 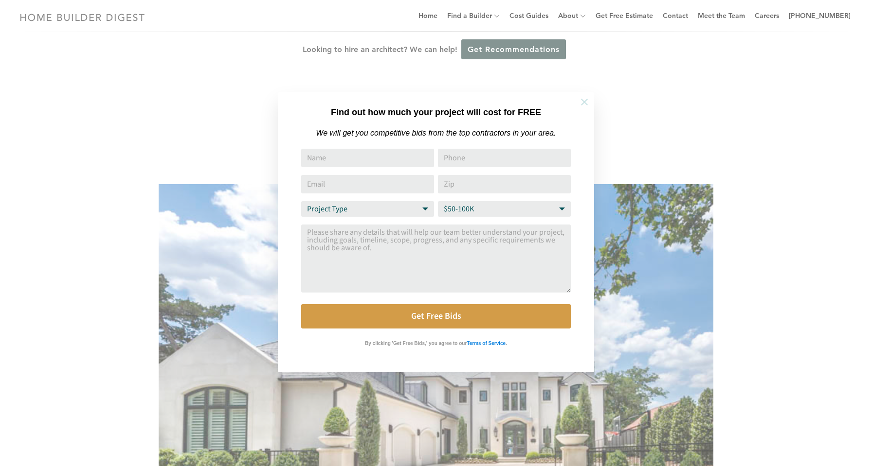 I want to click on textarea: Comment or Message, so click(x=436, y=259).